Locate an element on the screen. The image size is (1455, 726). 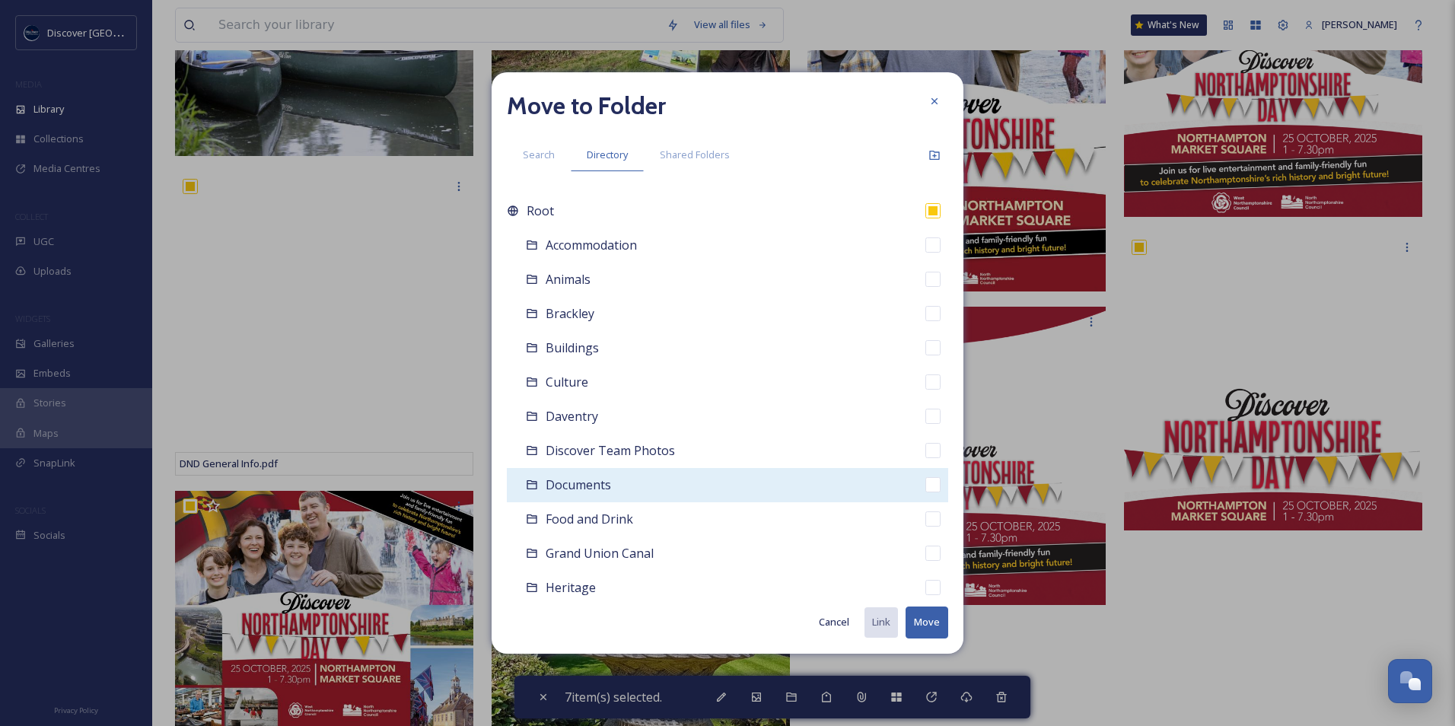
button: Move is located at coordinates (927, 622).